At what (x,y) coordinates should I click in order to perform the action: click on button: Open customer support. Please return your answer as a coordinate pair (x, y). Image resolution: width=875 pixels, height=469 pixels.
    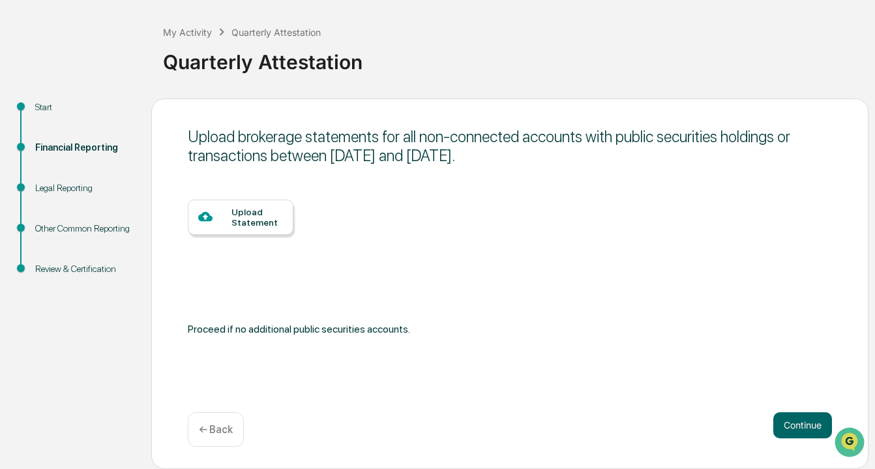
    Looking at the image, I should click on (16, 16).